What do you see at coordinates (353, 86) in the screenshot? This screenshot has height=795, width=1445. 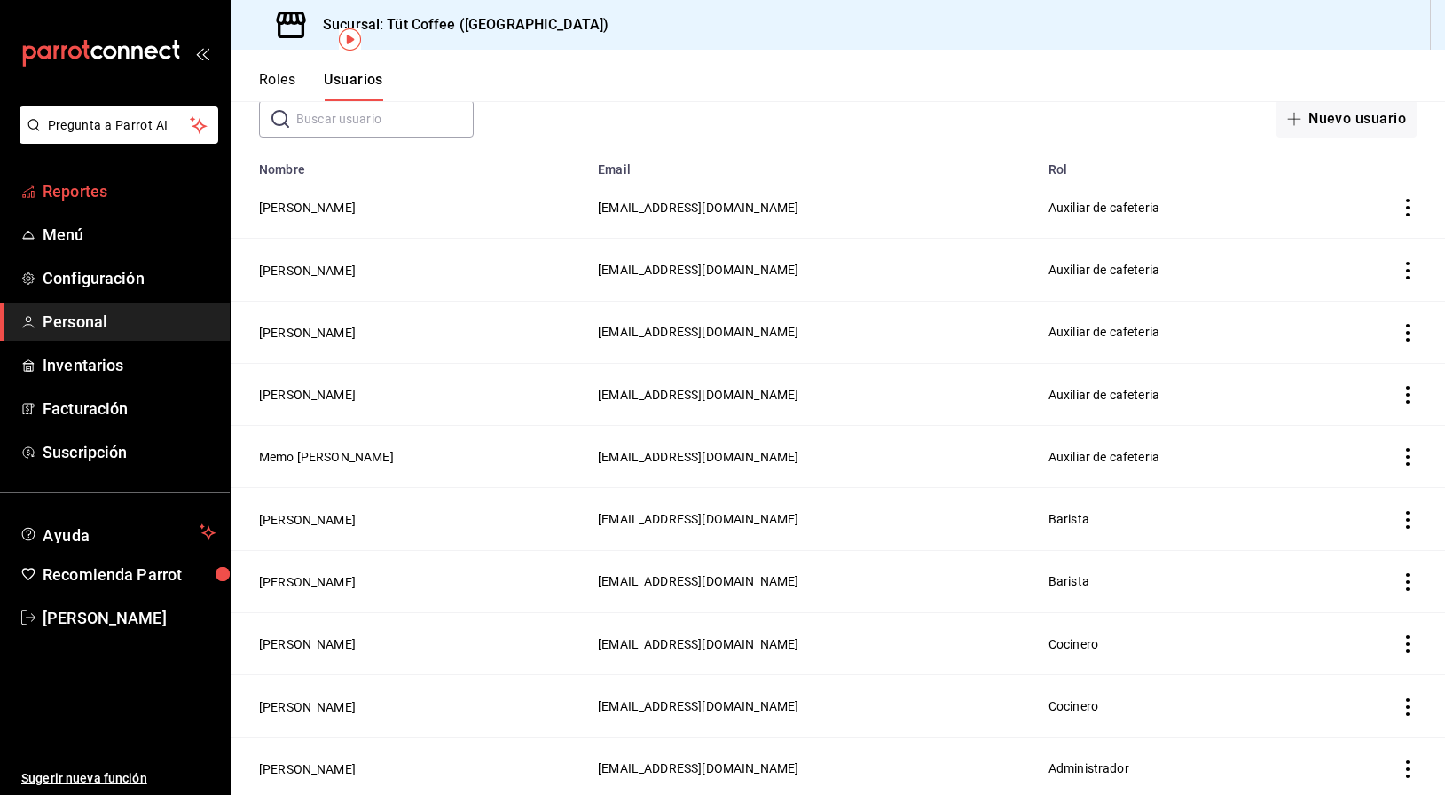 I see `button: Usuarios` at bounding box center [353, 86].